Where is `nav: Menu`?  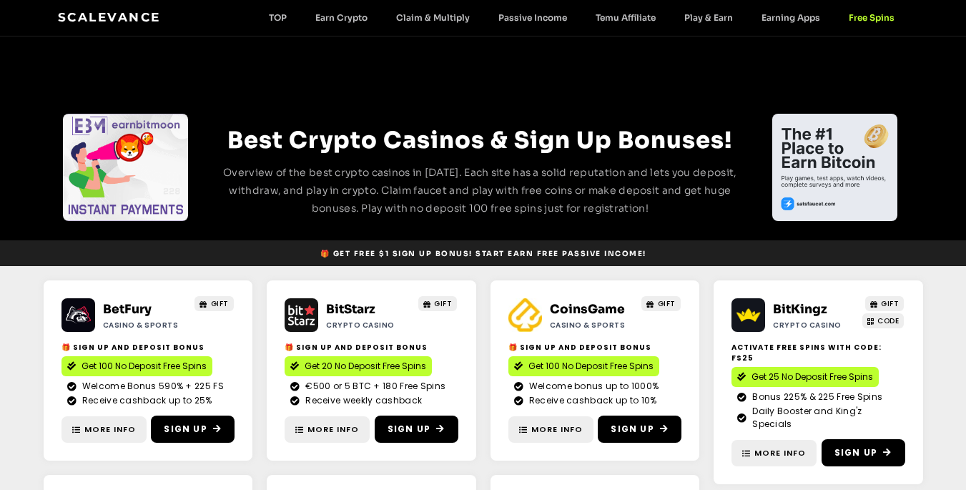
nav: Menu is located at coordinates (582, 17).